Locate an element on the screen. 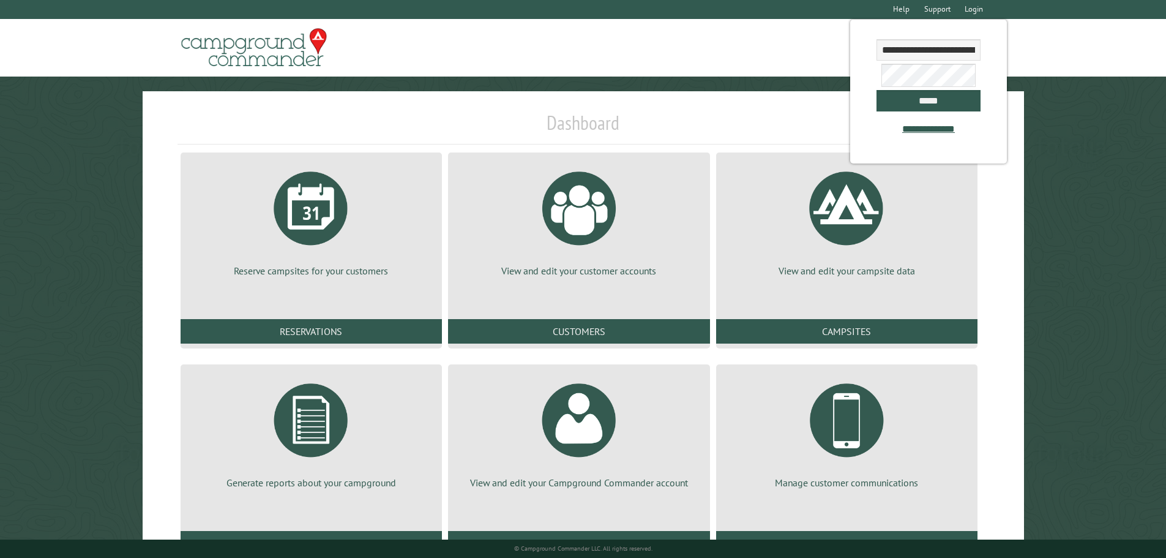 The image size is (1166, 558). a: View and edit your campsite data is located at coordinates (846, 220).